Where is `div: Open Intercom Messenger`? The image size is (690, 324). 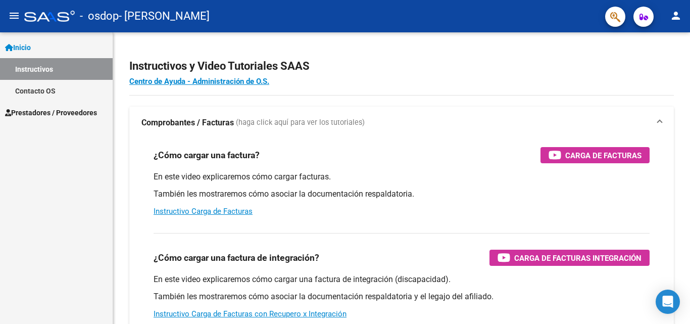 div: Open Intercom Messenger is located at coordinates (668, 302).